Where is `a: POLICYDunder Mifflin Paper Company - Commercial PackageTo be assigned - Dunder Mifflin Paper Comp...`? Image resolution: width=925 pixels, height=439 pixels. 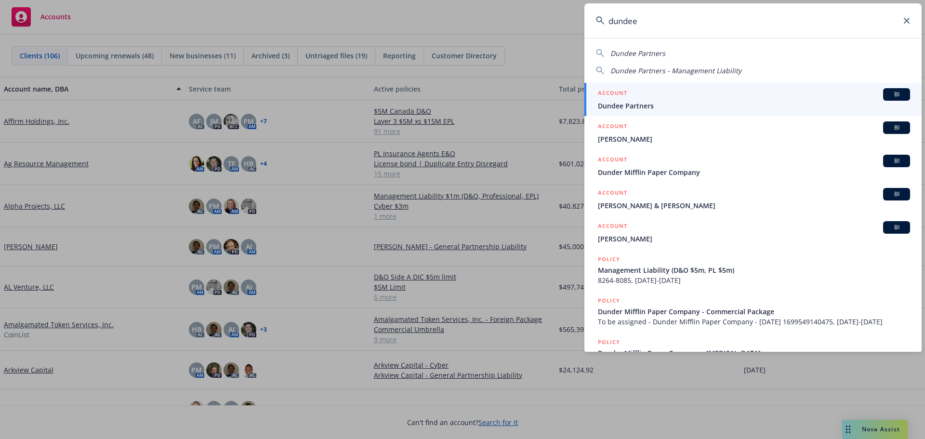 a: POLICYDunder Mifflin Paper Company - Commercial PackageTo be assigned - Dunder Mifflin Paper Comp... is located at coordinates (753, 311).